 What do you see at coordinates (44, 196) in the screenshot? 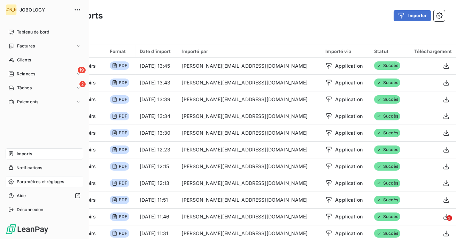
I see `a: Aide` at bounding box center [44, 196].